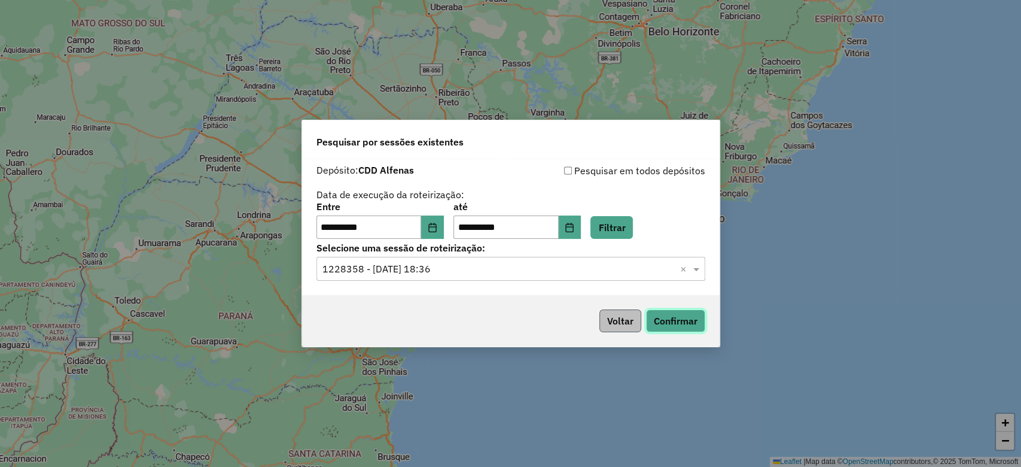 This screenshot has width=1021, height=467. I want to click on label: Data de execução da roteirização:, so click(390, 194).